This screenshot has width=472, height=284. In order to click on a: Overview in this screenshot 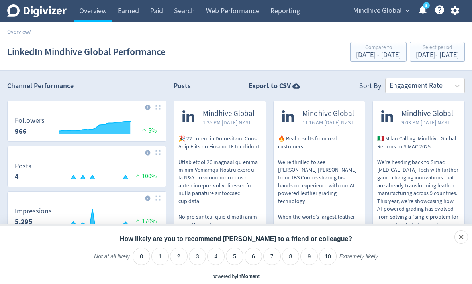, I will do `click(18, 31)`.